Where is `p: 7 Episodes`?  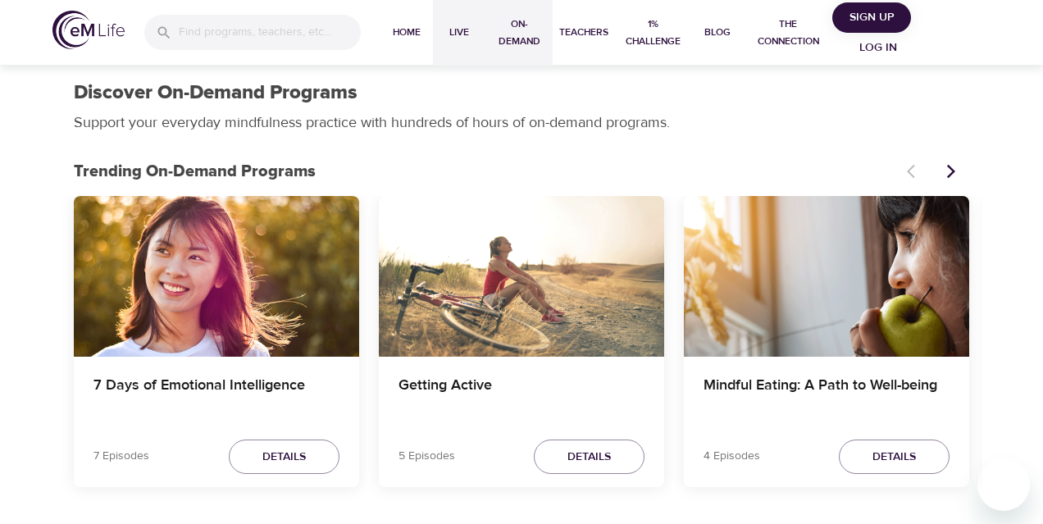 p: 7 Episodes is located at coordinates (121, 456).